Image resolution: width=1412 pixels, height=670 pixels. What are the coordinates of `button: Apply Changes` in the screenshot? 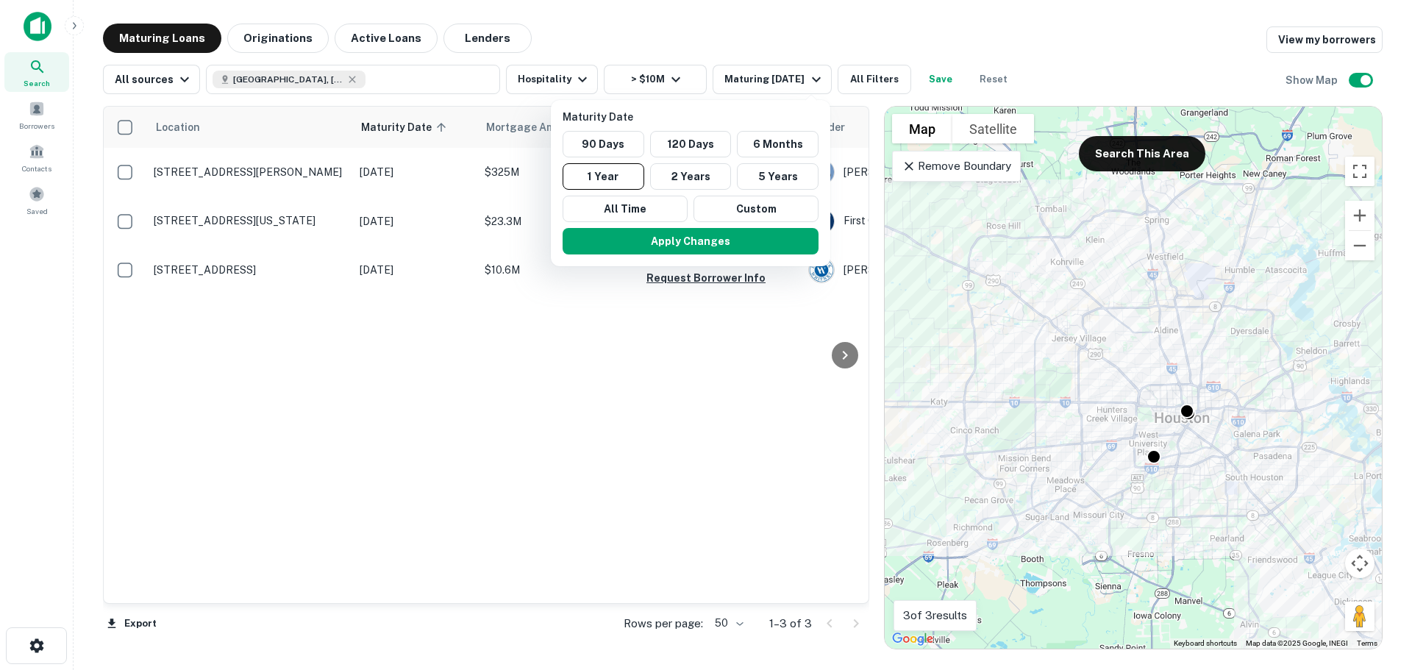 It's located at (690, 241).